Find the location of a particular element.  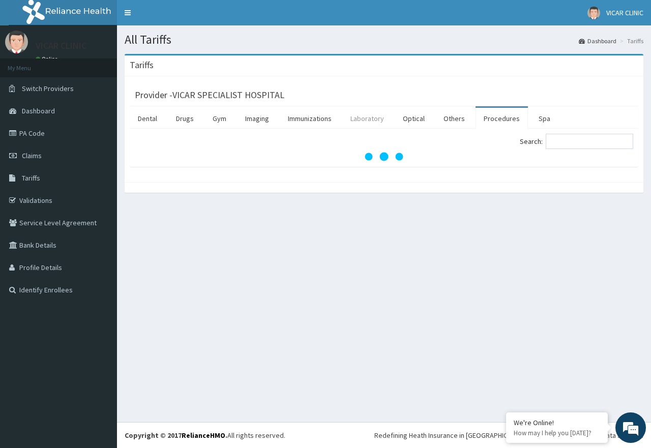

a: Optical is located at coordinates (414, 119).